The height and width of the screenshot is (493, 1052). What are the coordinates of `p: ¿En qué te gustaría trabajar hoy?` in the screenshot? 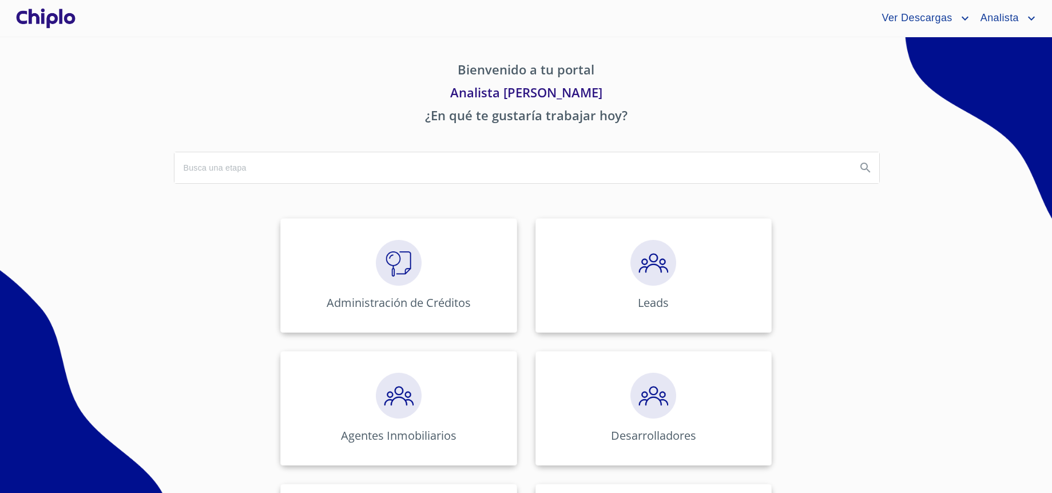 It's located at (526, 117).